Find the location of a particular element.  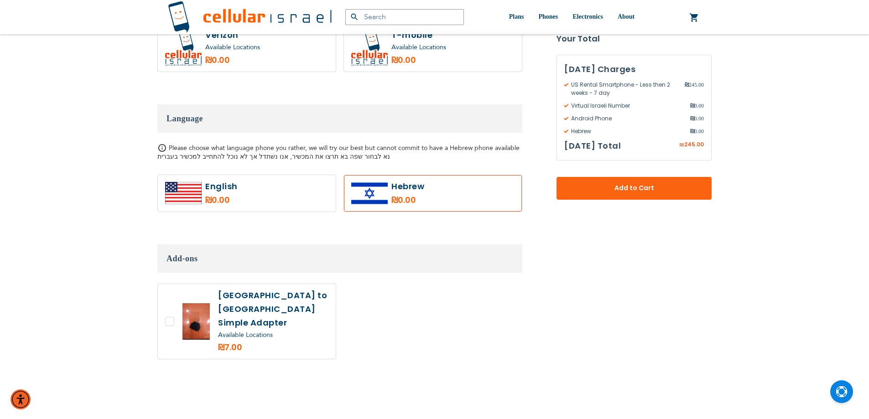

strong: Your Total is located at coordinates (634, 39).